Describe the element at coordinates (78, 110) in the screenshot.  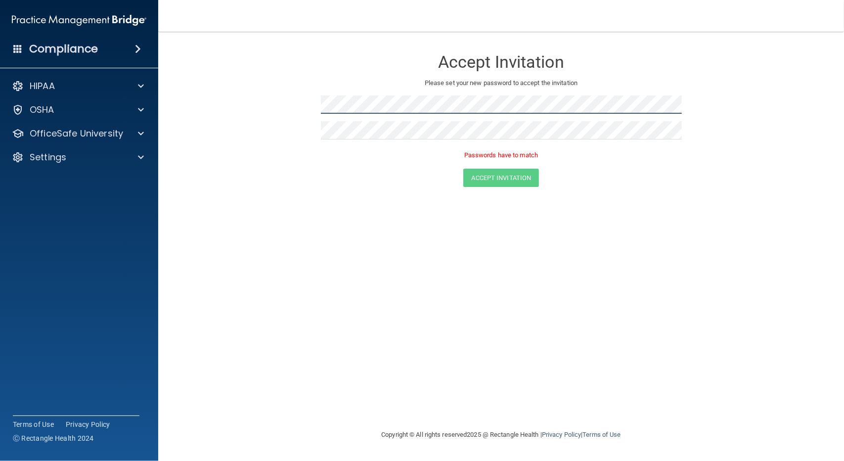
I see `a: OSHA` at that location.